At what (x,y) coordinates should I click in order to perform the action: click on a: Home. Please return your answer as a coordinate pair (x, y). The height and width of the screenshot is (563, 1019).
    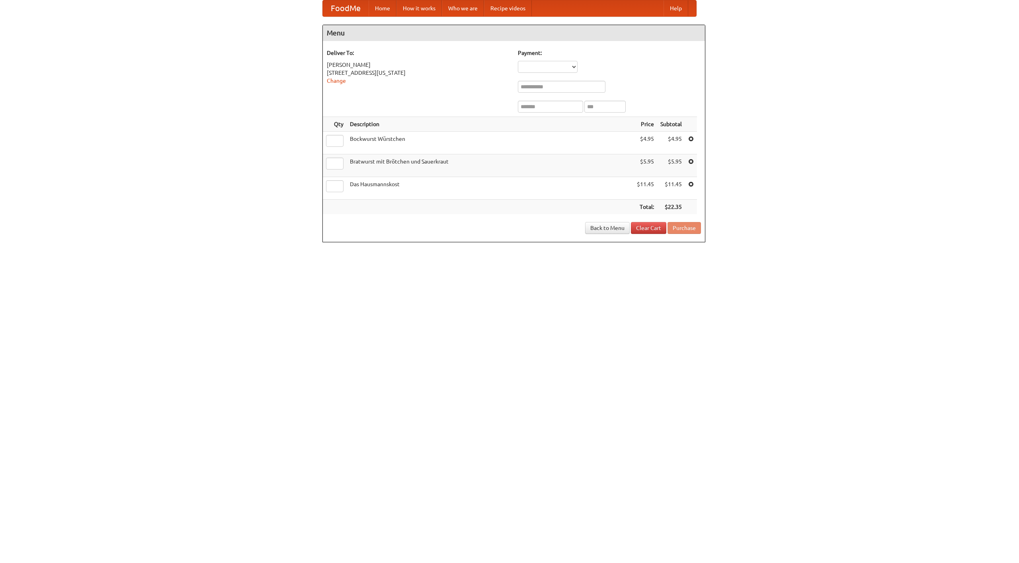
    Looking at the image, I should click on (383, 8).